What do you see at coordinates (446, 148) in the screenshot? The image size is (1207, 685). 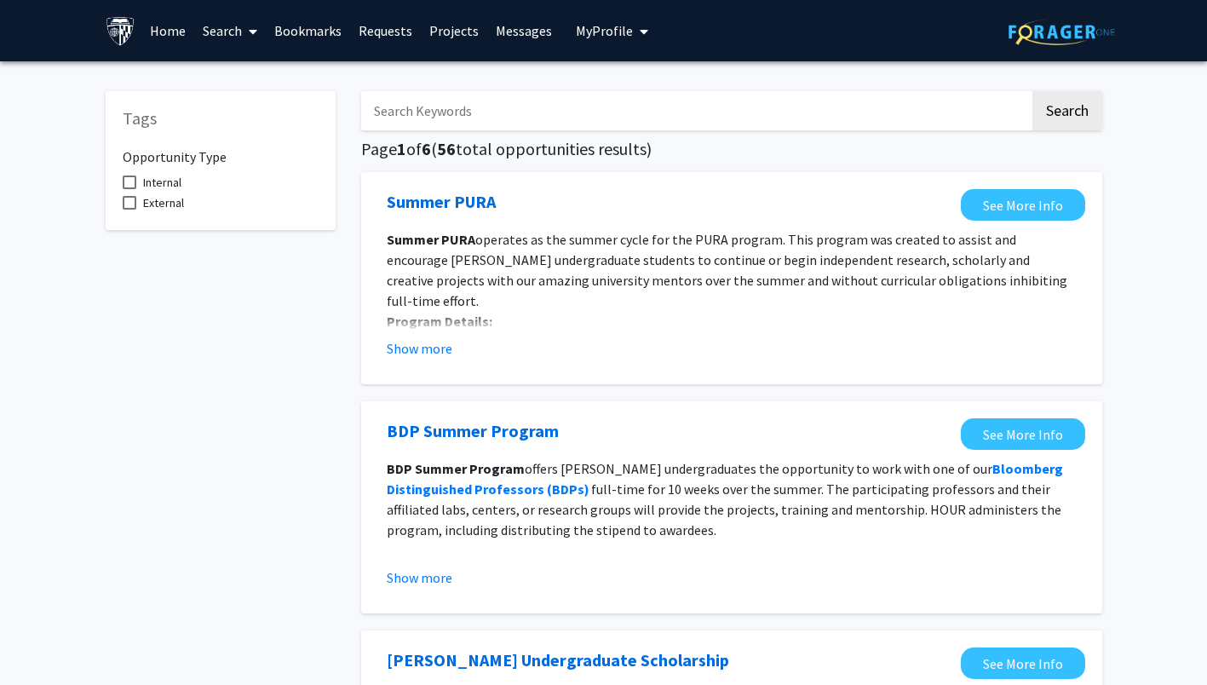 I see `span: 56` at bounding box center [446, 148].